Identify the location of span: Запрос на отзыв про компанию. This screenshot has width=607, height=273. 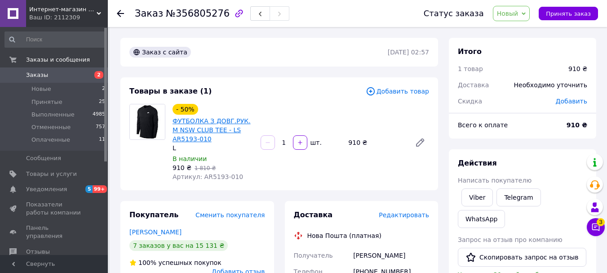
(510, 239).